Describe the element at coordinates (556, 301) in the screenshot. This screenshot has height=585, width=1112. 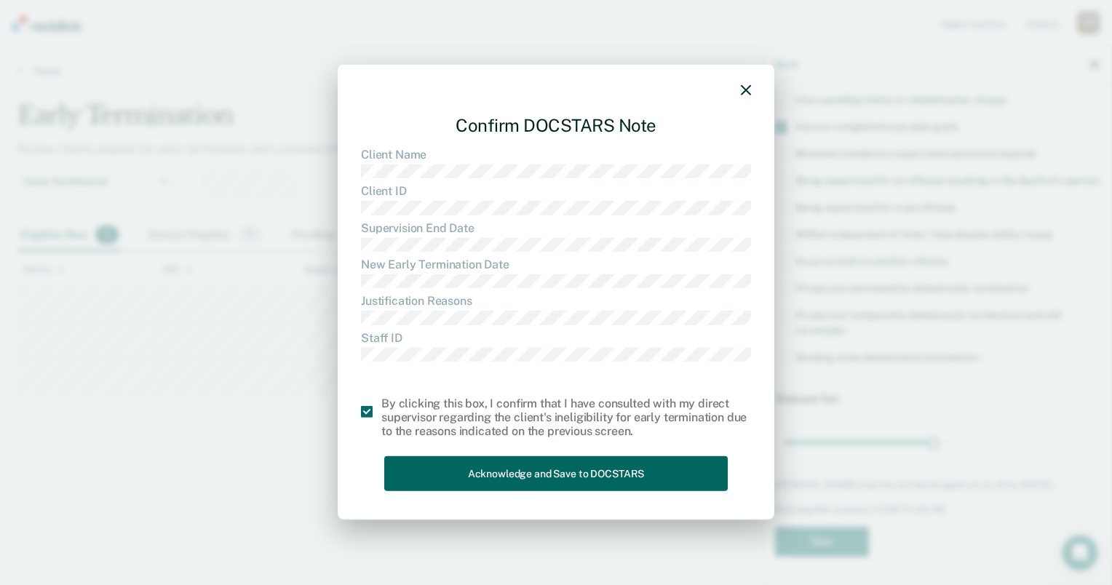
I see `dt: Justification Reasons` at that location.